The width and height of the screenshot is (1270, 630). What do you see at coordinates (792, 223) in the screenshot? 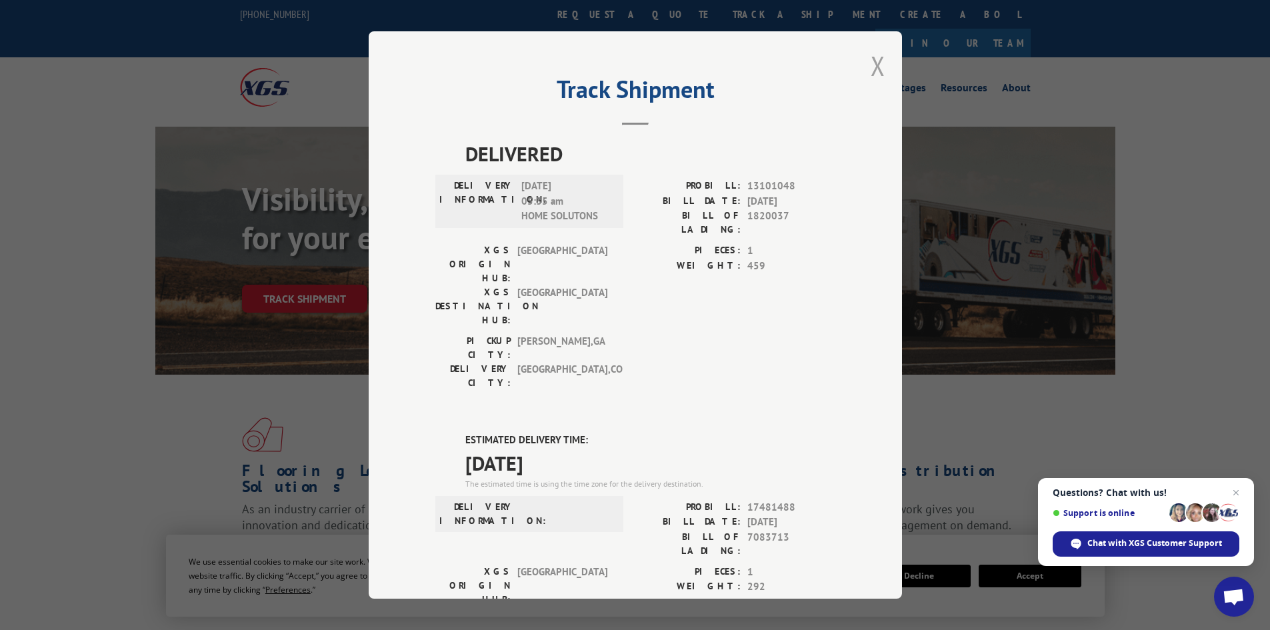
I see `span: 1820037` at bounding box center [792, 223].